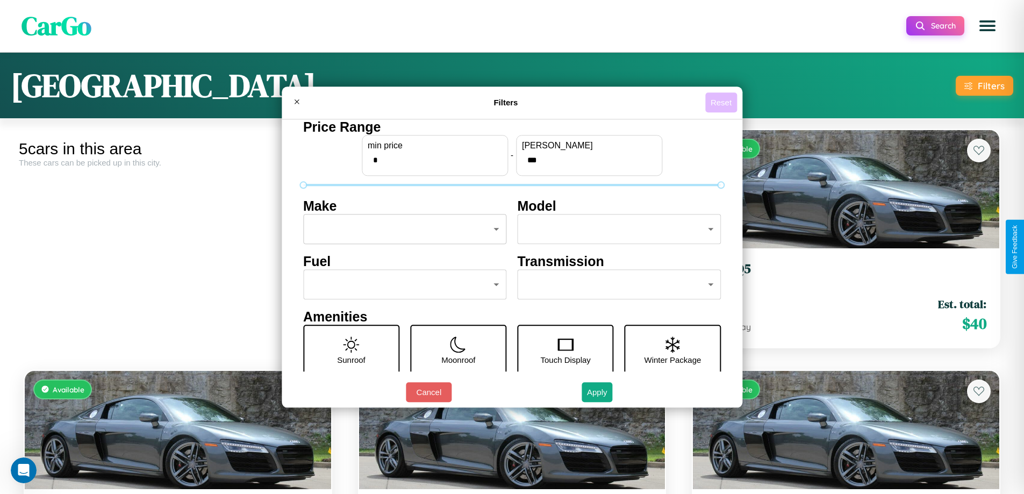 The image size is (1024, 494). I want to click on div: These cars can be picked up in this city., so click(178, 162).